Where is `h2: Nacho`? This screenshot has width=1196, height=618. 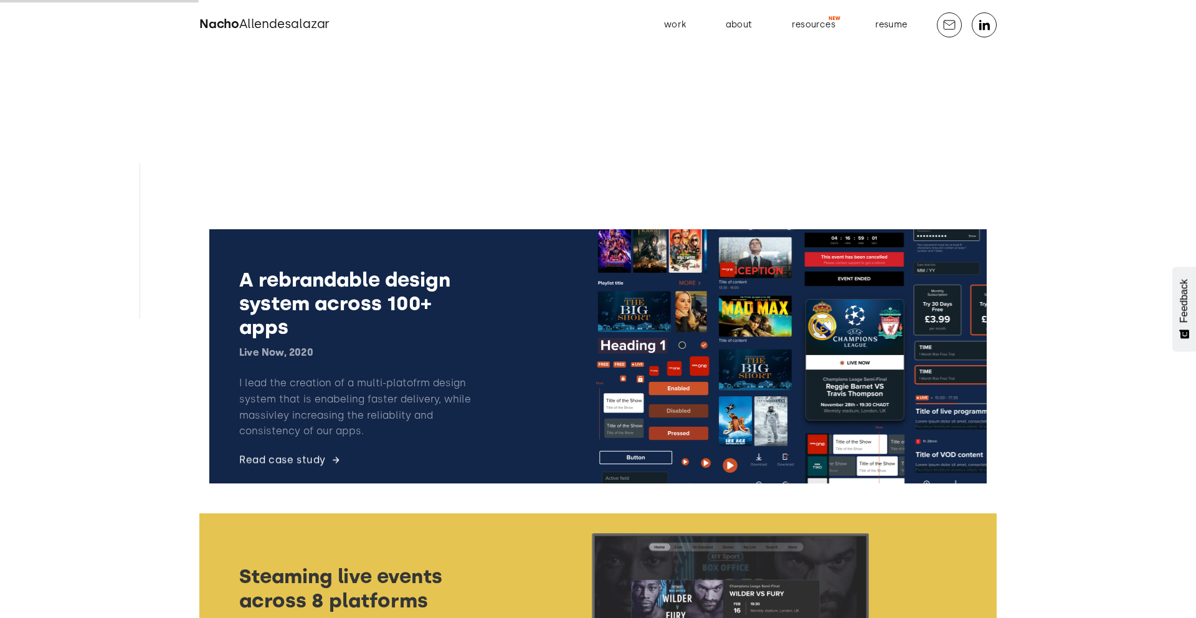
h2: Nacho is located at coordinates (264, 25).